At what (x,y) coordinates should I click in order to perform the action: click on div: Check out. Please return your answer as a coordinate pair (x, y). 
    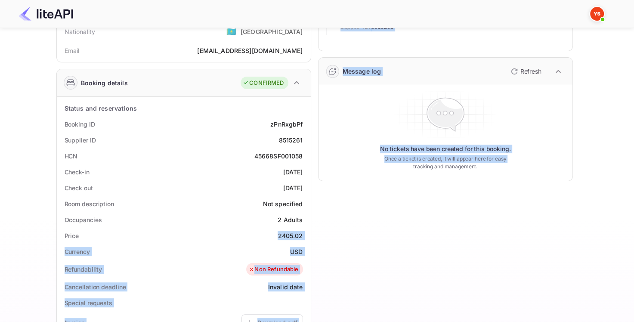
    Looking at the image, I should click on (79, 188).